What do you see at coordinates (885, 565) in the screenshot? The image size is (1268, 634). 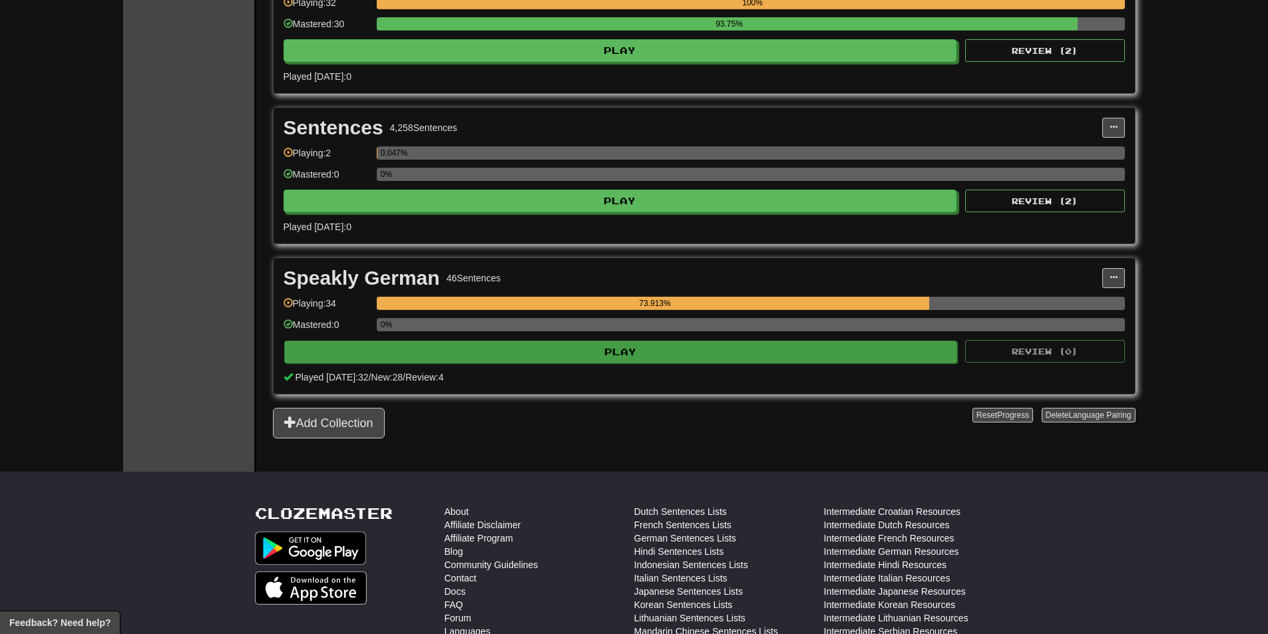 I see `a: Intermediate Hindi Resources` at bounding box center [885, 565].